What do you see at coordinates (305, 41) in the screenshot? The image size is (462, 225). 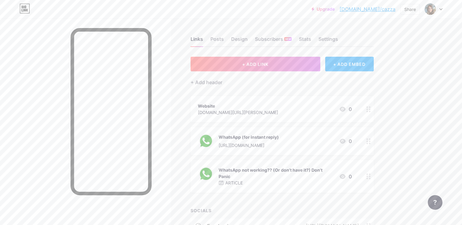 I see `div: Stats` at bounding box center [305, 41].